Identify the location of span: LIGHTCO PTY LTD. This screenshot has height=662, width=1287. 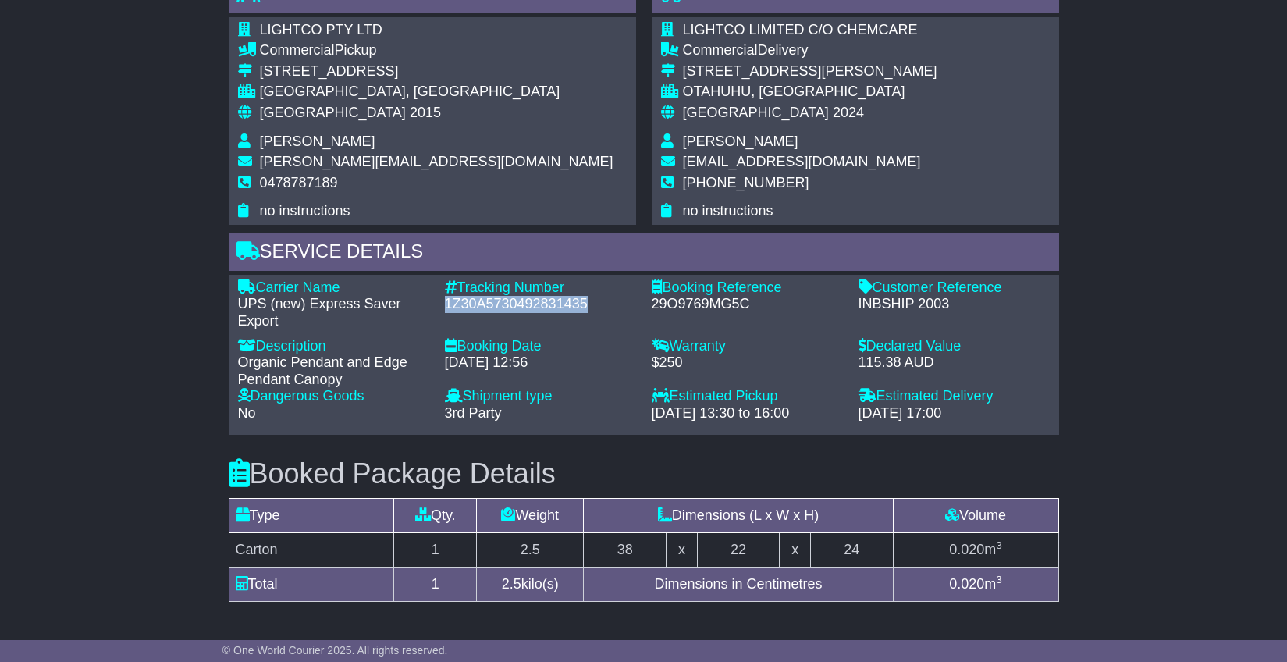
(321, 30).